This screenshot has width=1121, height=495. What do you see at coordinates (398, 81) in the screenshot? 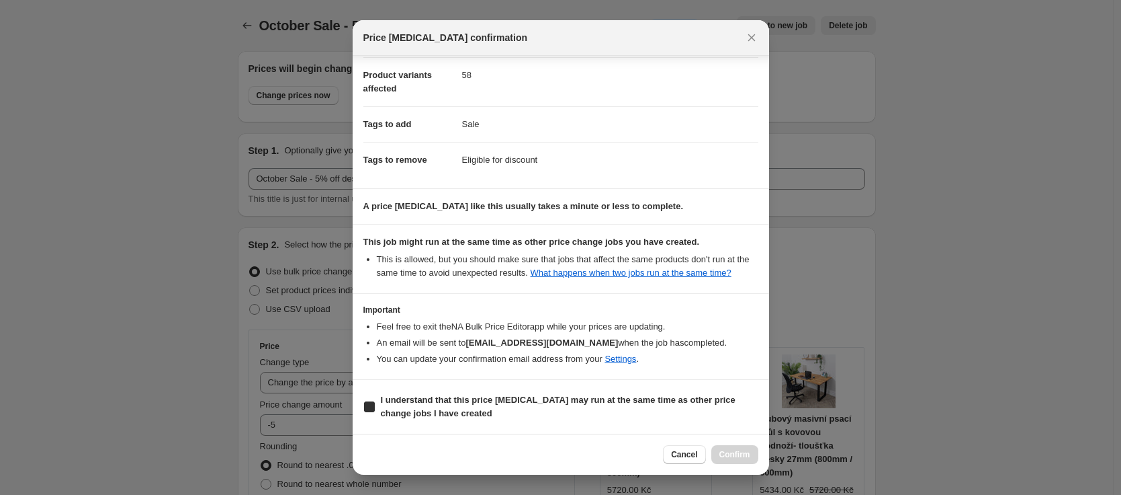
I see `span: Product variants affected` at bounding box center [398, 81].